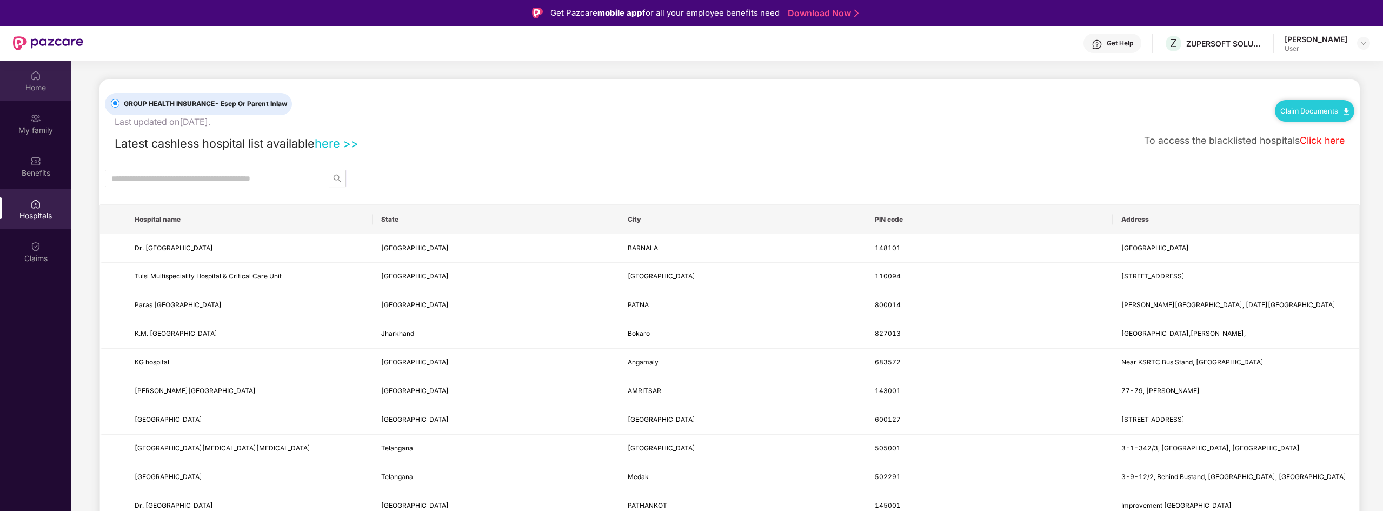  I want to click on td: 77-79, Ajit Nagar, so click(1236, 392).